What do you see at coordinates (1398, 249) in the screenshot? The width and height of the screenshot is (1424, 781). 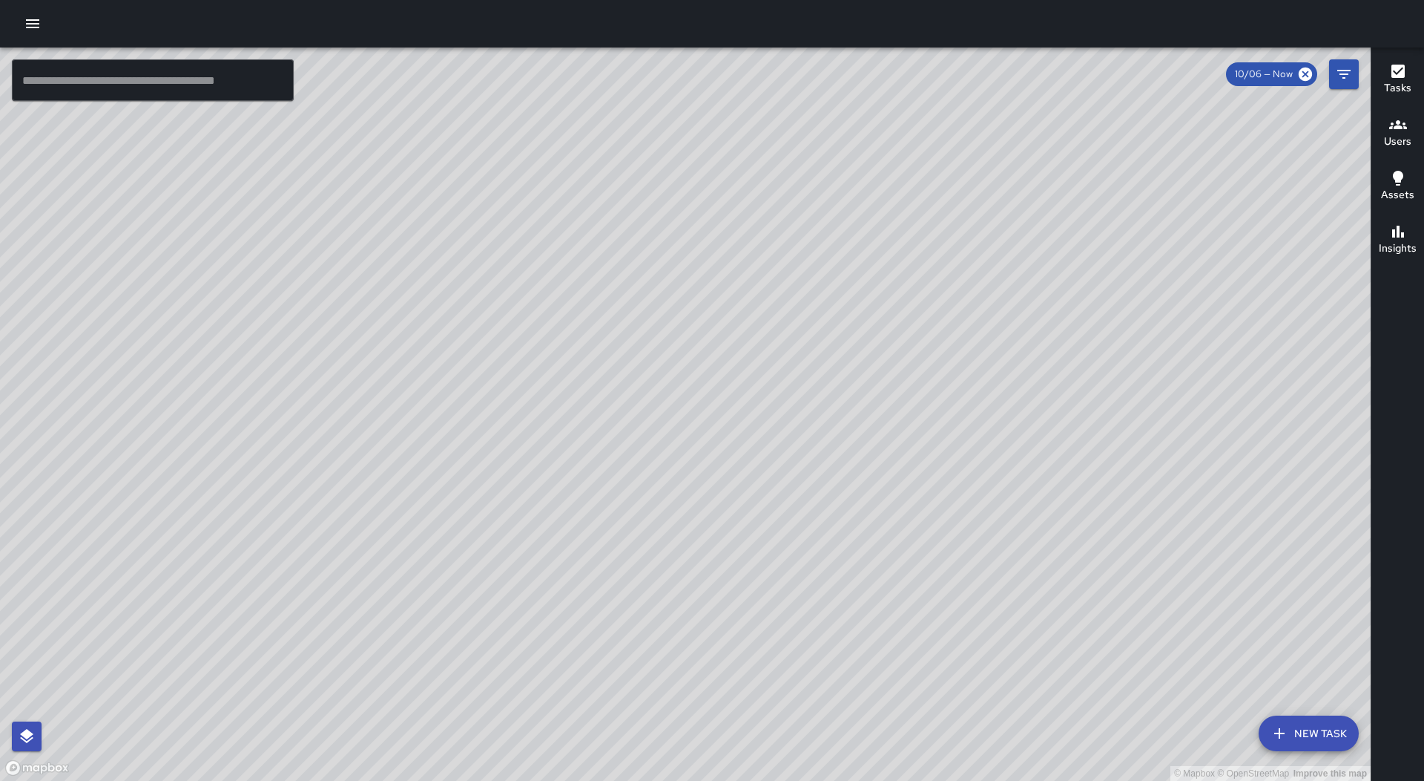 I see `h6: Insights` at bounding box center [1398, 249].